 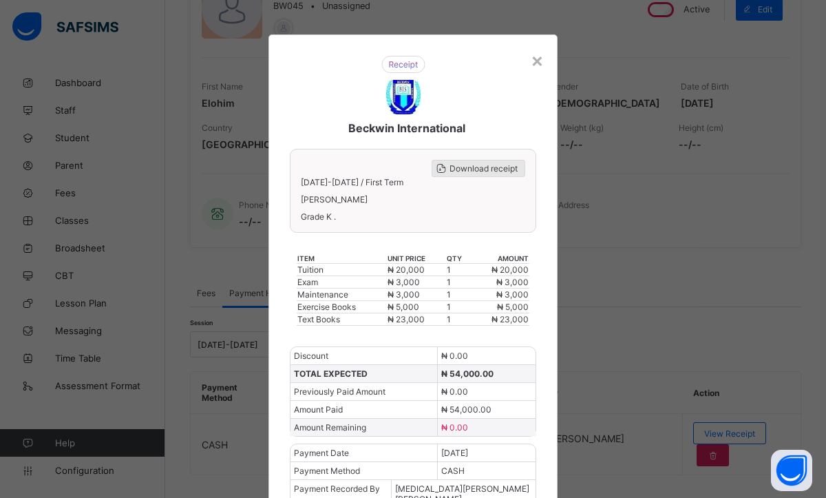 I want to click on span: Payment Date, so click(x=321, y=452).